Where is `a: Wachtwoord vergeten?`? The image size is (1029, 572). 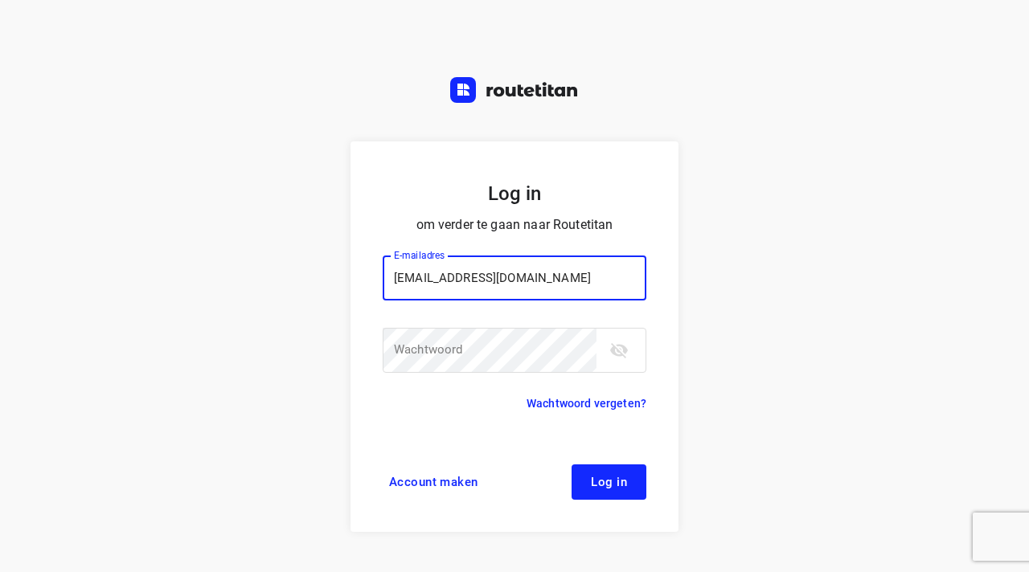 a: Wachtwoord vergeten? is located at coordinates (586, 403).